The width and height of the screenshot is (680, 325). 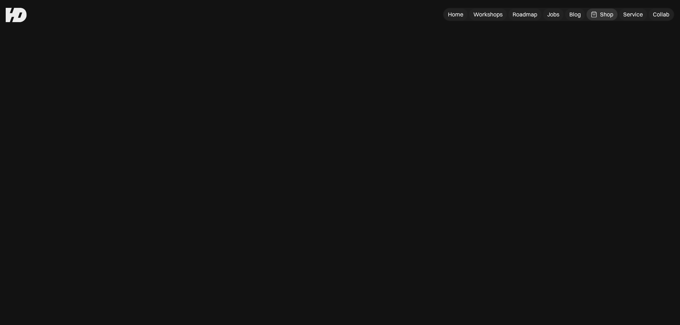 I want to click on div: Shop, so click(x=606, y=14).